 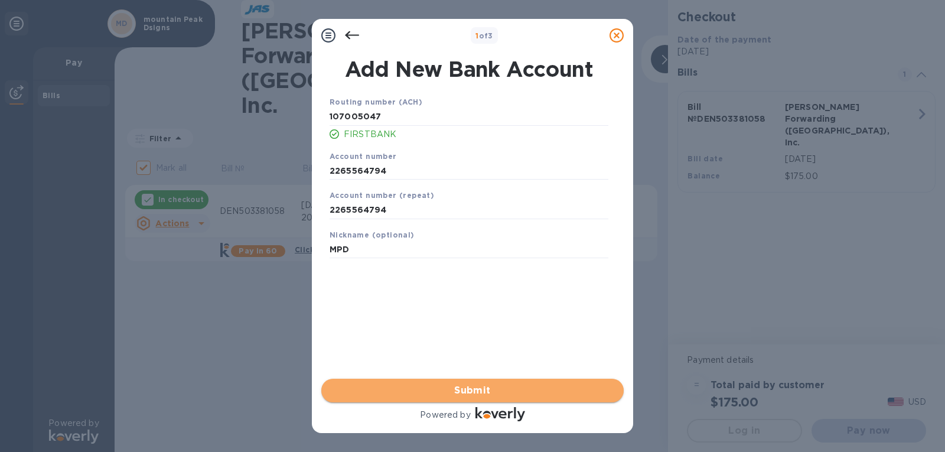 I want to click on b: Routing number (ACH), so click(x=376, y=102).